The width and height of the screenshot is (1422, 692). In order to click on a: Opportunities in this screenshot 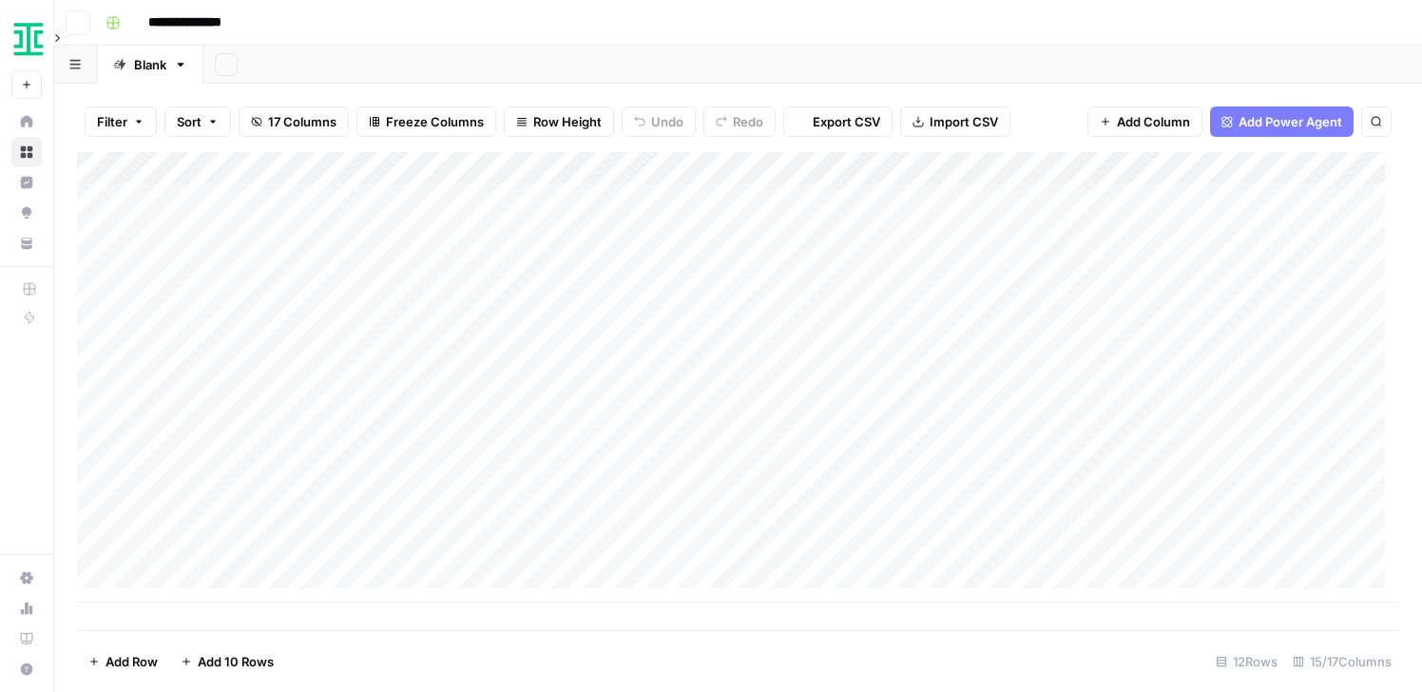, I will do `click(27, 213)`.